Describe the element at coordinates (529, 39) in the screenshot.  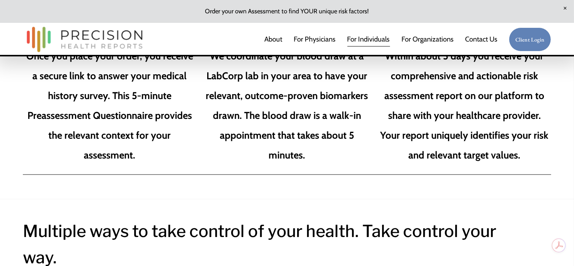
I see `a: Client Login` at that location.